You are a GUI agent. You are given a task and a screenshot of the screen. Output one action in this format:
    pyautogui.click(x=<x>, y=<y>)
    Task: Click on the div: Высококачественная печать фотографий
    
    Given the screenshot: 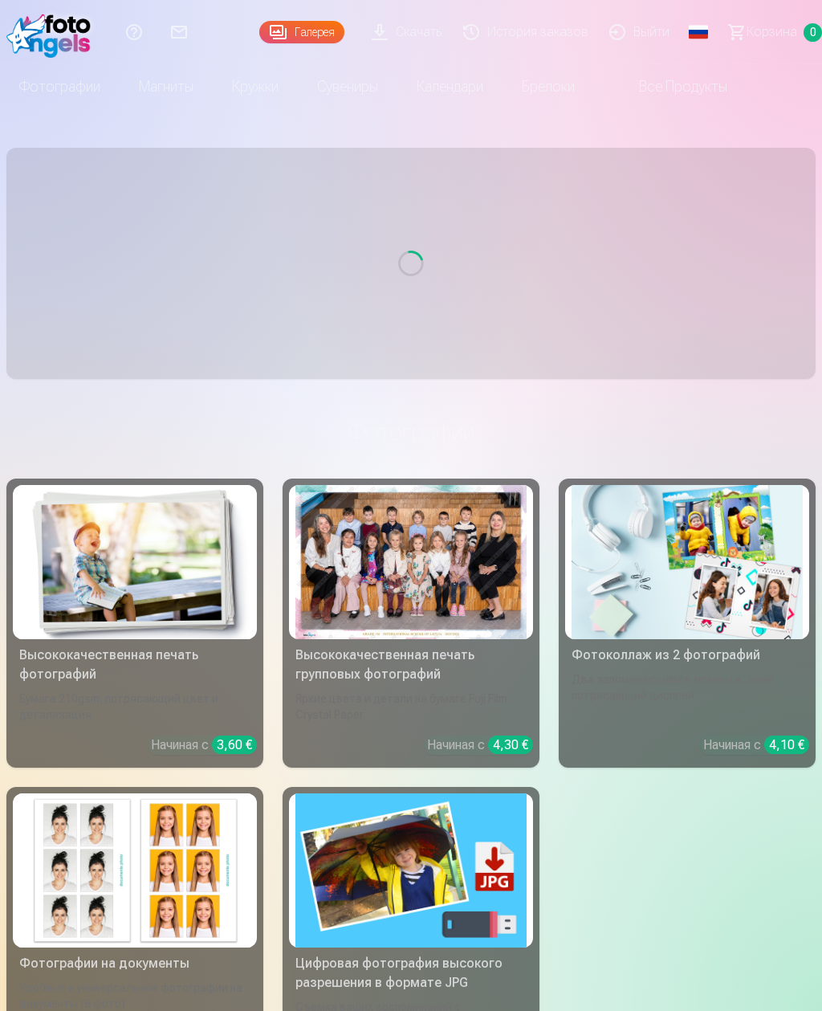 What is the action you would take?
    pyautogui.click(x=135, y=665)
    